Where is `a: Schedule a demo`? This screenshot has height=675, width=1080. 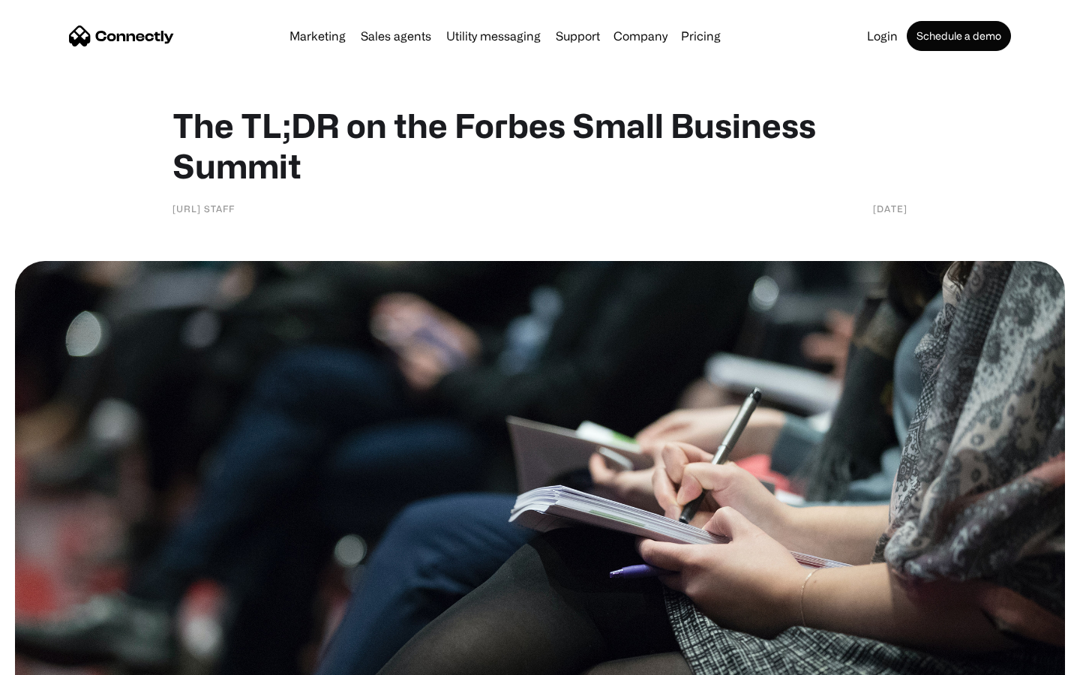
a: Schedule a demo is located at coordinates (959, 36).